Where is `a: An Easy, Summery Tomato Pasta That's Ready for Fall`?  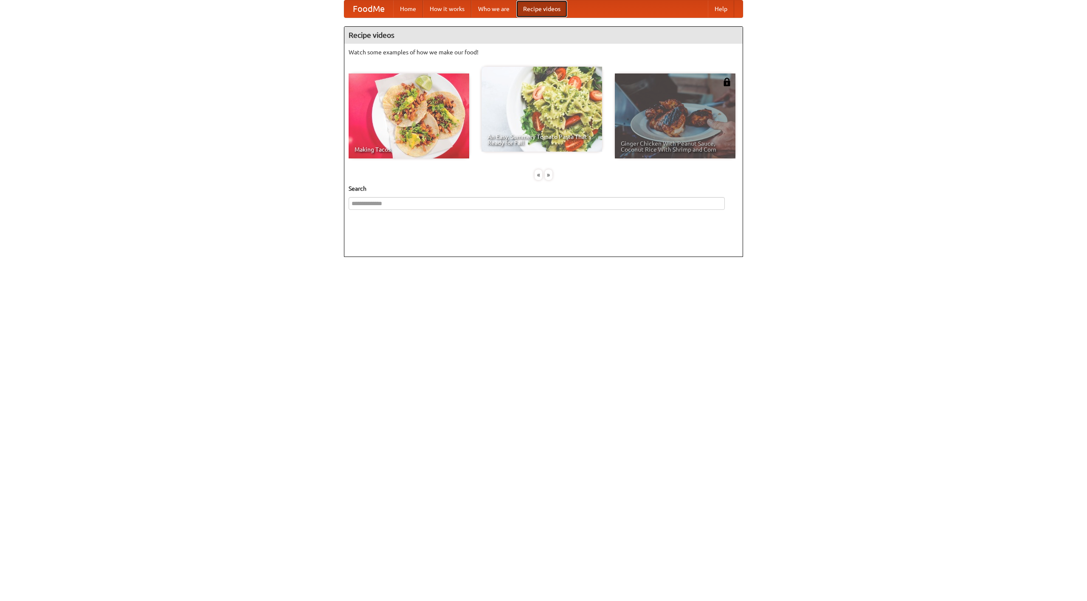
a: An Easy, Summery Tomato Pasta That's Ready for Fall is located at coordinates (542, 109).